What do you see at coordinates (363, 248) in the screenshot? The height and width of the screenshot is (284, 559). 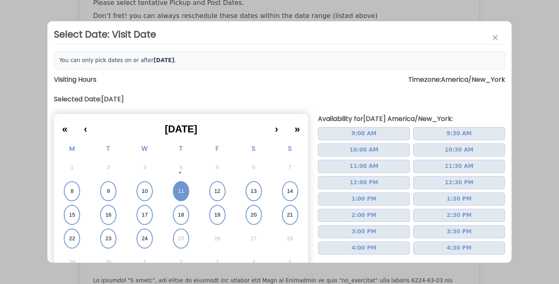 I see `button: 4:00 PM` at bounding box center [363, 248].